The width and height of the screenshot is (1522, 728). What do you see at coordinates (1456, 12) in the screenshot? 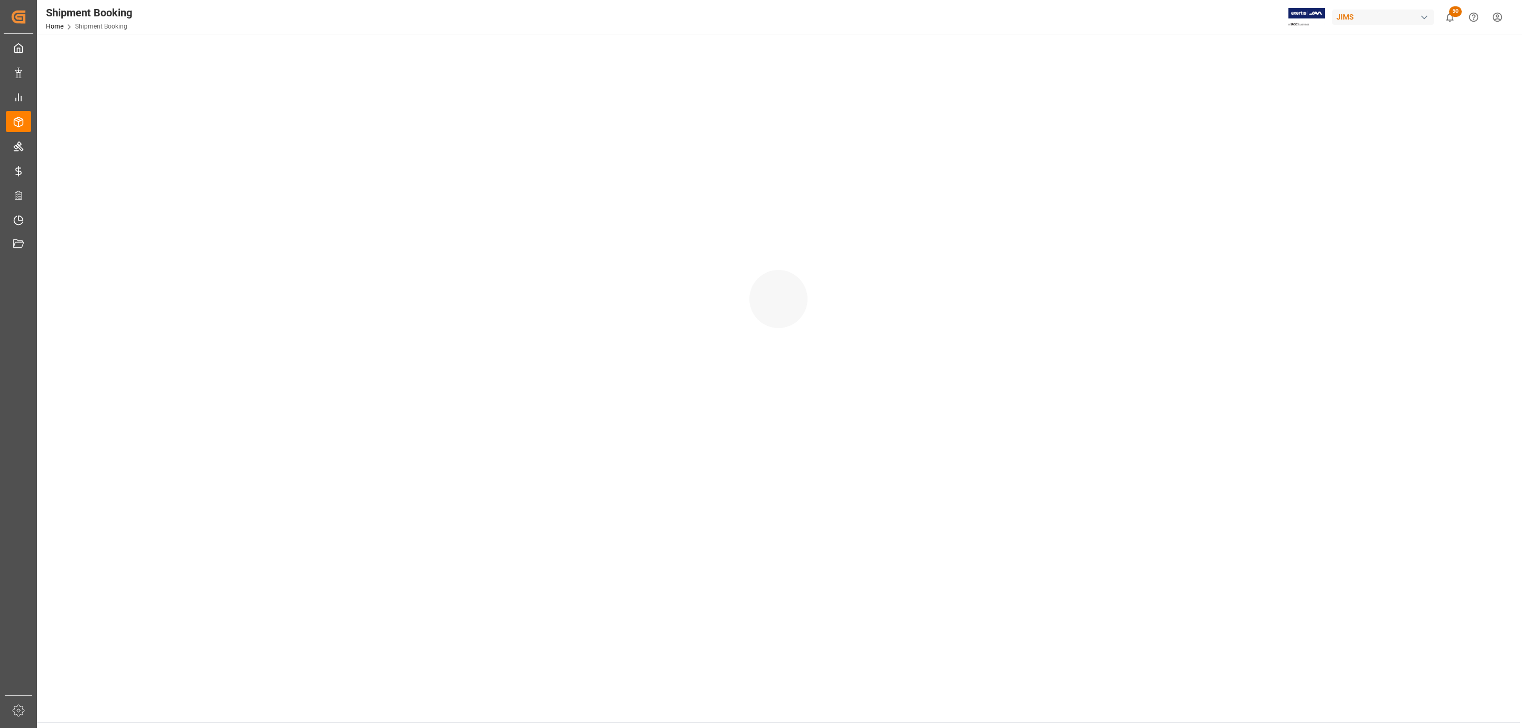
I see `span: 50` at bounding box center [1456, 12].